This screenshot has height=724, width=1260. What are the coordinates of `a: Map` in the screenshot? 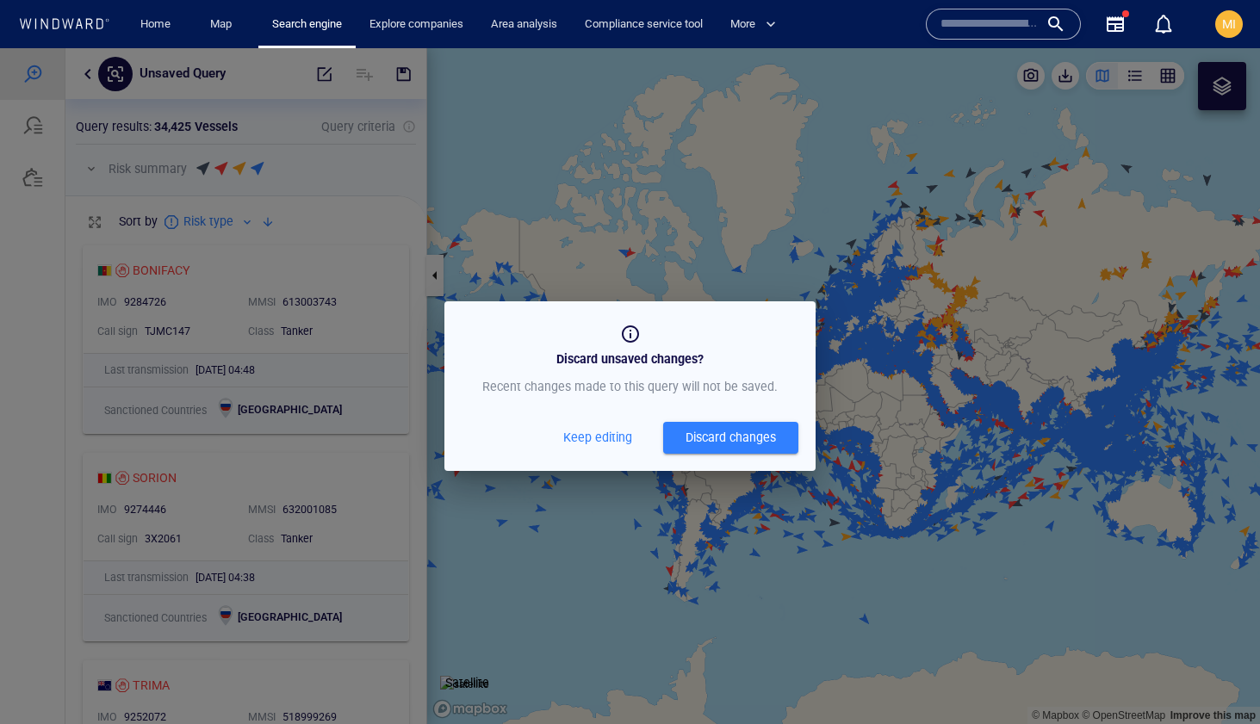 It's located at (224, 24).